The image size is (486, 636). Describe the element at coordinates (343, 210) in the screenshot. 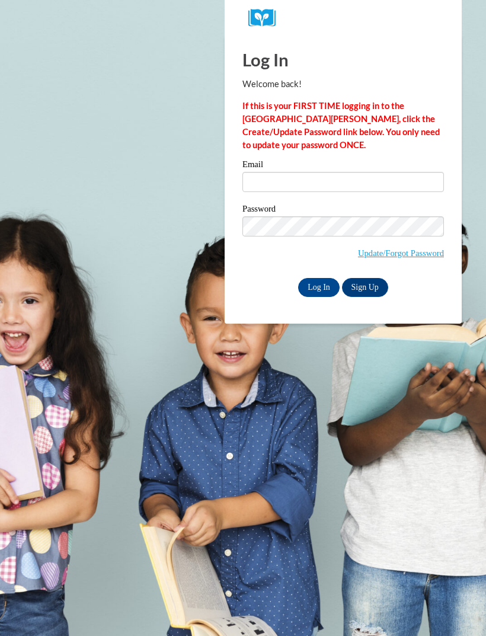

I see `label: Password` at that location.